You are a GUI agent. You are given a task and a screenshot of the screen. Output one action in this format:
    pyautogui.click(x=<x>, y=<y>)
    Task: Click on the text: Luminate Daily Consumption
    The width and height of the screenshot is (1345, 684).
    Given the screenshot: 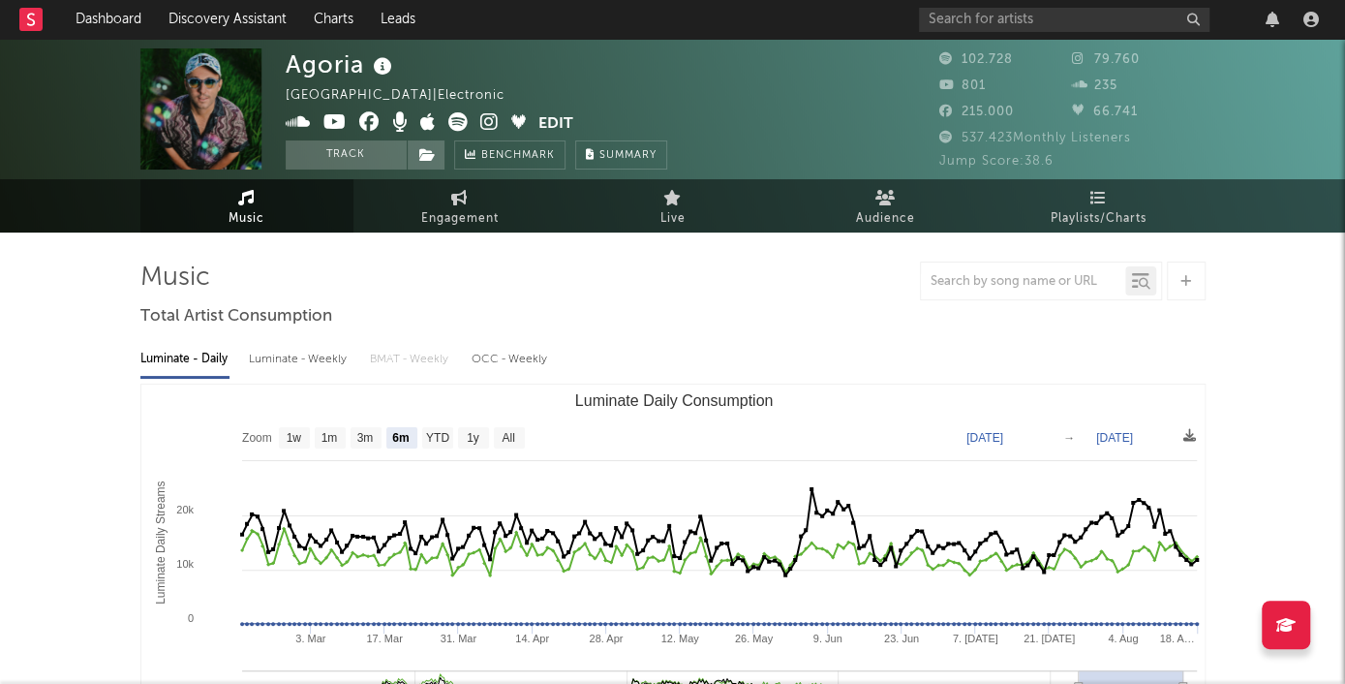 What is the action you would take?
    pyautogui.click(x=673, y=400)
    